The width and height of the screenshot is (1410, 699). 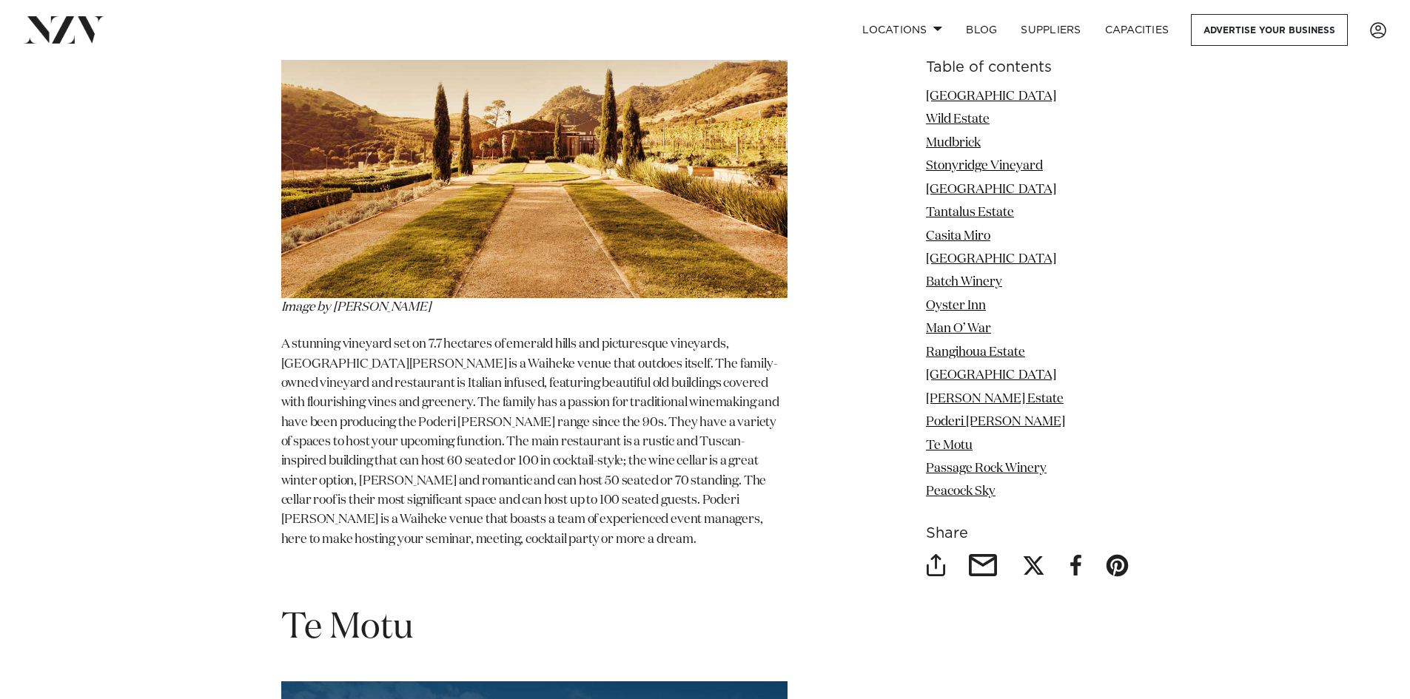 What do you see at coordinates (1027, 67) in the screenshot?
I see `h6: Table of contents` at bounding box center [1027, 67].